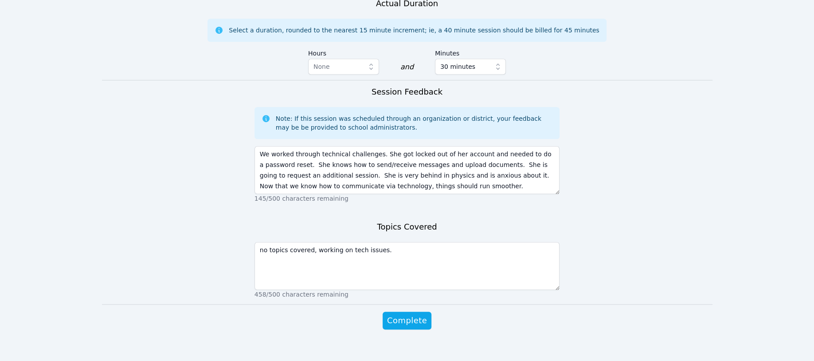  What do you see at coordinates (414, 30) in the screenshot?
I see `div: Select a duration, rounded to the nearest 15 minute increment; ie, a 40 minute session should be ...` at bounding box center [414, 30].